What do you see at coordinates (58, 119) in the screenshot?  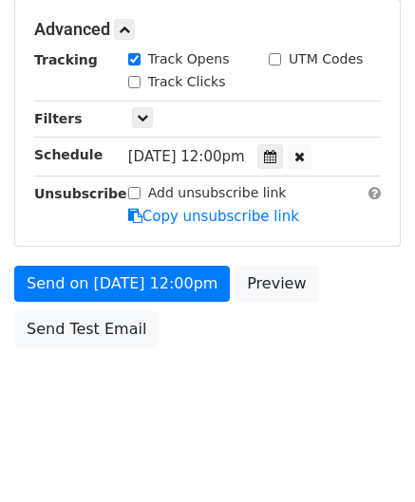 I see `strong: Filters` at bounding box center [58, 119].